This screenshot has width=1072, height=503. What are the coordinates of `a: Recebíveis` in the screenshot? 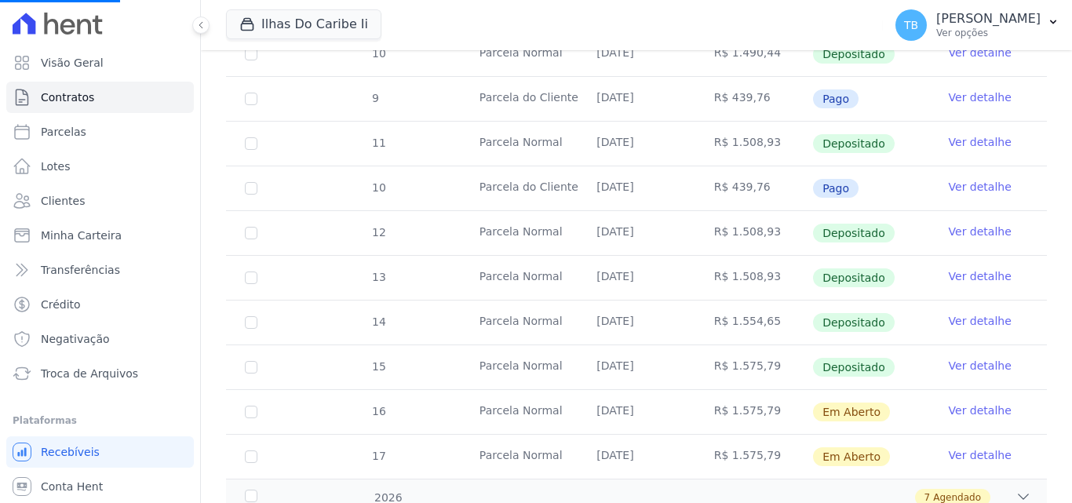 It's located at (100, 452).